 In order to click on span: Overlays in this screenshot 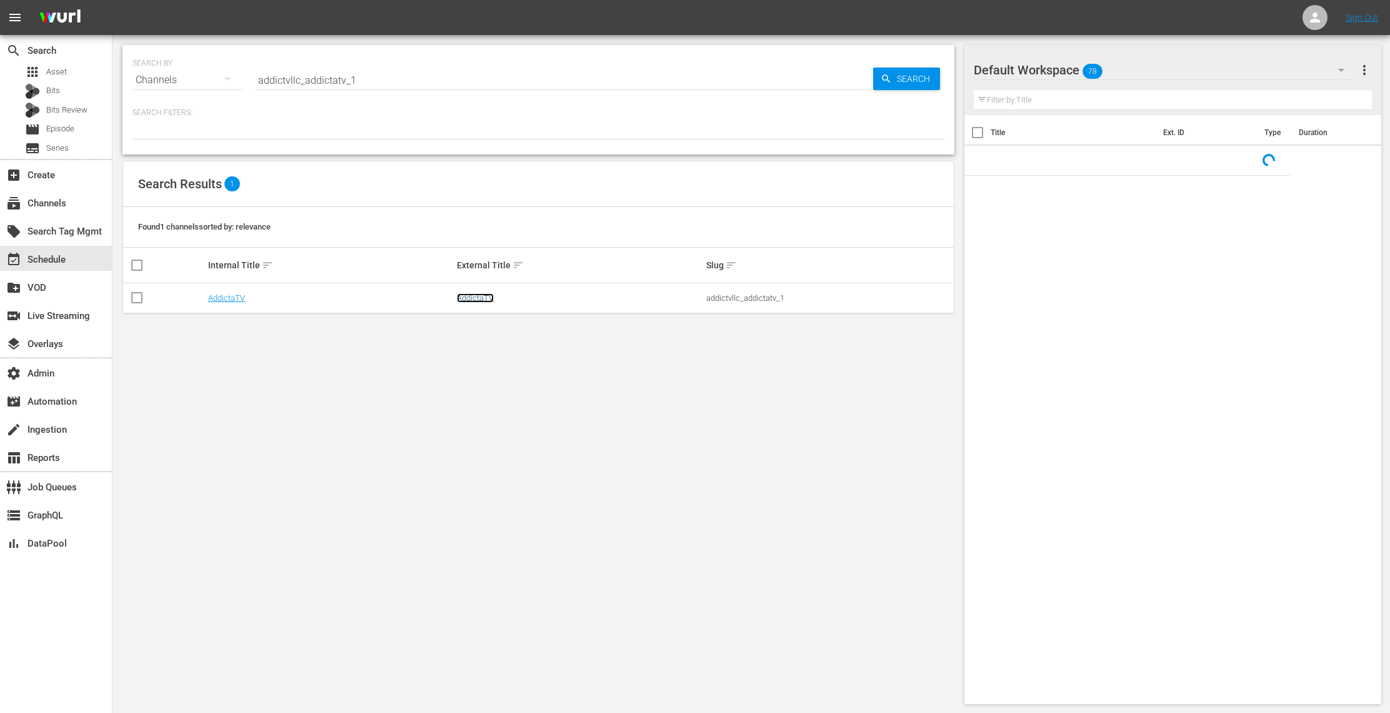, I will do `click(14, 344)`.